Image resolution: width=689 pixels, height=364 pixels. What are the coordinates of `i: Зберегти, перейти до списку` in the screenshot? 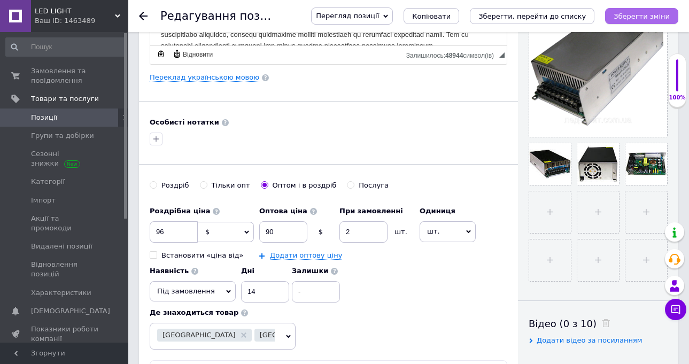 It's located at (532, 16).